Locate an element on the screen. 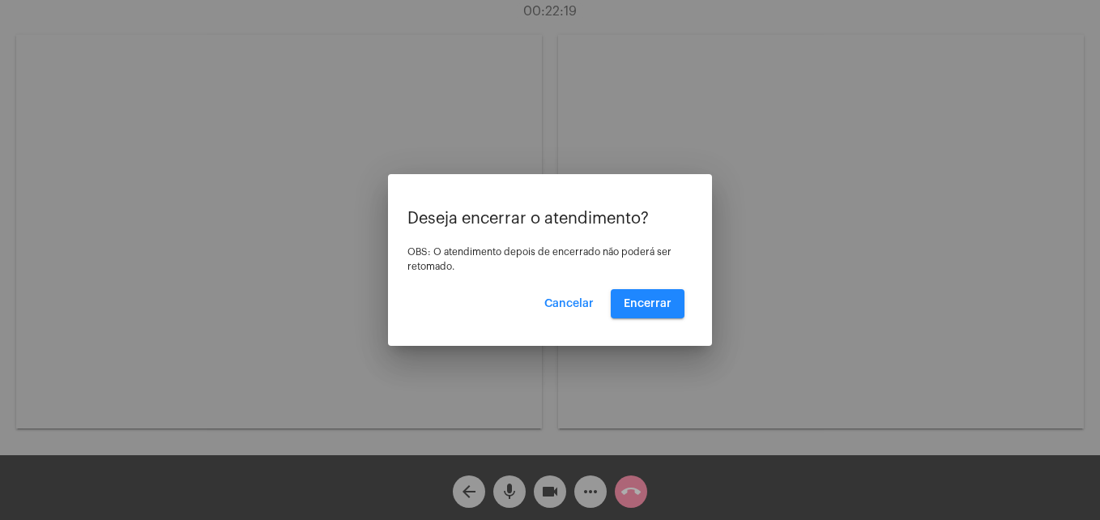 This screenshot has width=1100, height=520. p: Deseja encerrar o atendimento? is located at coordinates (550, 219).